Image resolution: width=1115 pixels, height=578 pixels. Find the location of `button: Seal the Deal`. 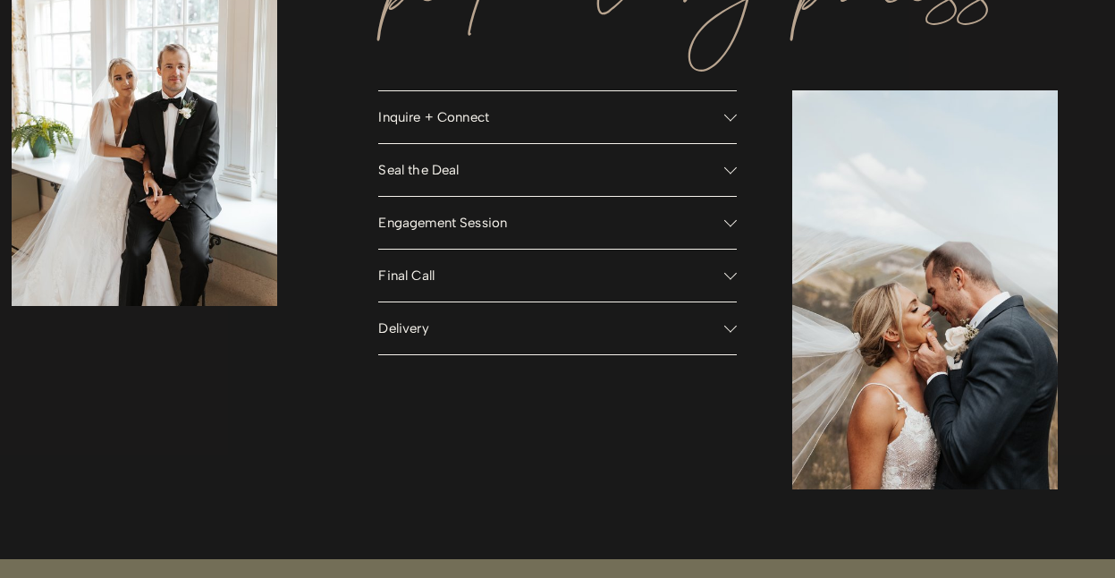

button: Seal the Deal is located at coordinates (557, 170).